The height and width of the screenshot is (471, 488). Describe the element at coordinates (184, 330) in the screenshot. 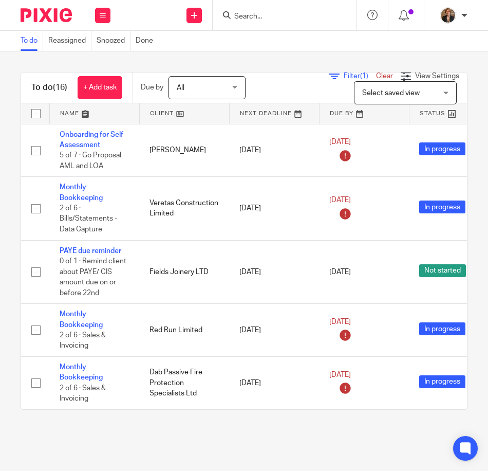

I see `td: Red Run Limited` at that location.